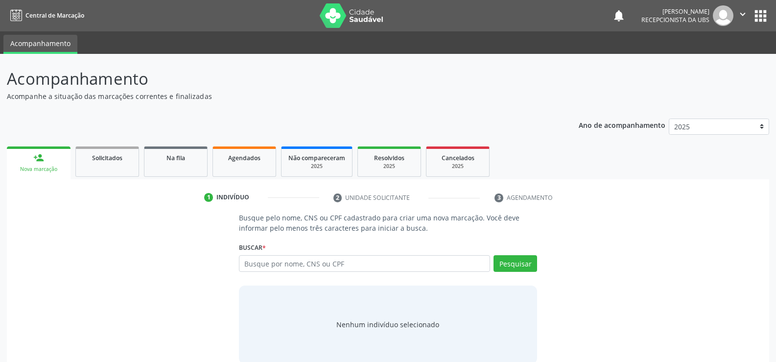  I want to click on label: Buscar, so click(252, 247).